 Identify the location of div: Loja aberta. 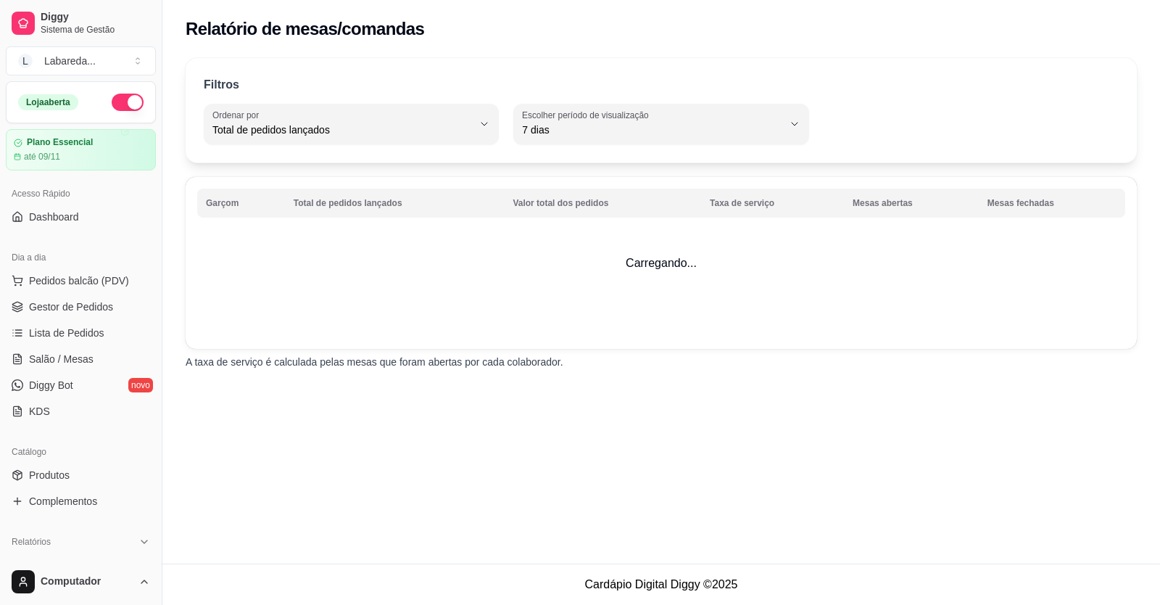
(48, 102).